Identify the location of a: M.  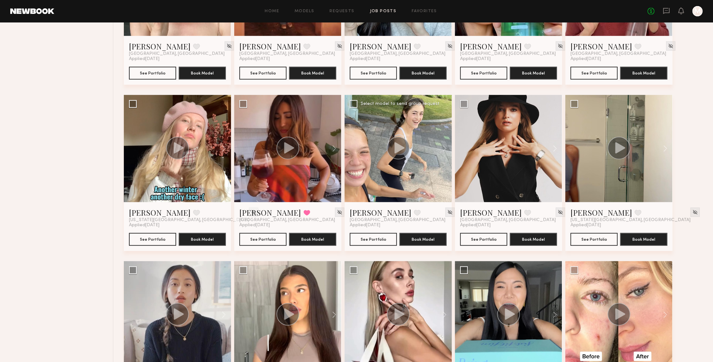
(697, 11).